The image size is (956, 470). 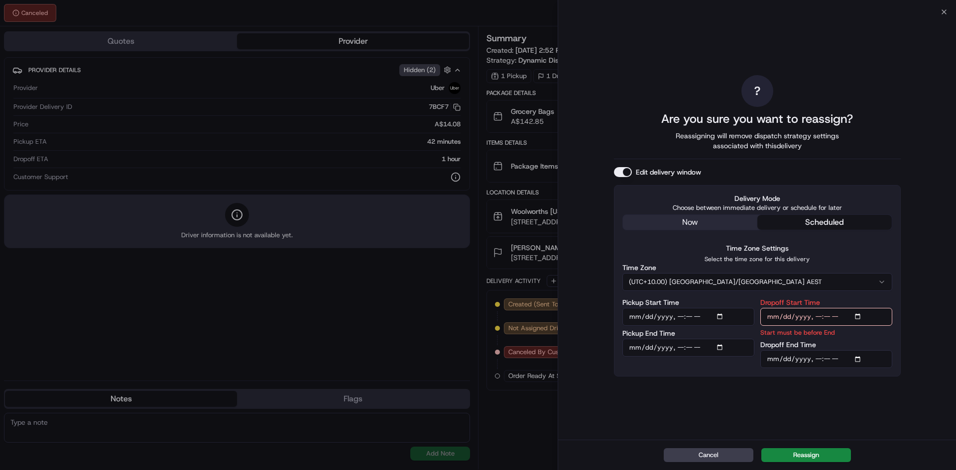 What do you see at coordinates (797, 332) in the screenshot?
I see `p: Start must be before End` at bounding box center [797, 332].